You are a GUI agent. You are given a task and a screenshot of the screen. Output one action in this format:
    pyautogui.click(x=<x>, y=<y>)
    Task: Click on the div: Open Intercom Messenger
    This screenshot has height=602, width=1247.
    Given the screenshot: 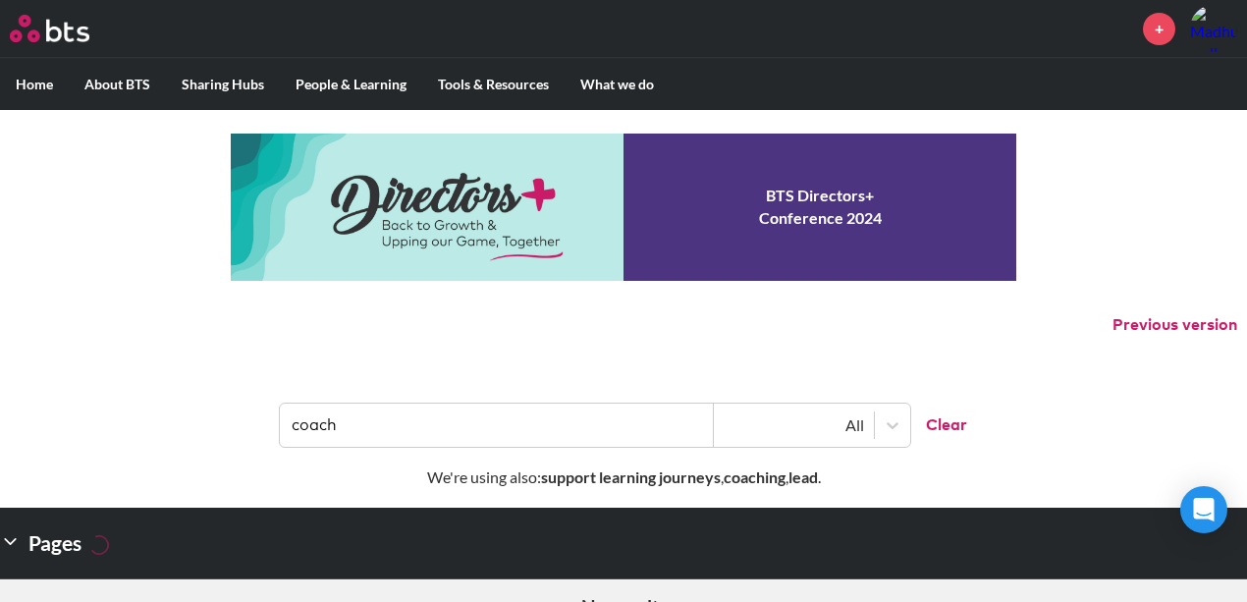 What is the action you would take?
    pyautogui.click(x=1203, y=509)
    